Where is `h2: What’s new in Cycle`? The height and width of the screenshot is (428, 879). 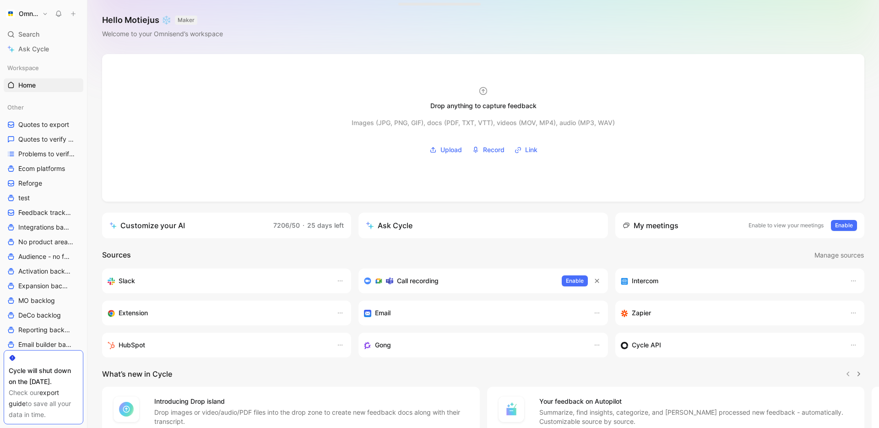
h2: What’s new in Cycle is located at coordinates (137, 374).